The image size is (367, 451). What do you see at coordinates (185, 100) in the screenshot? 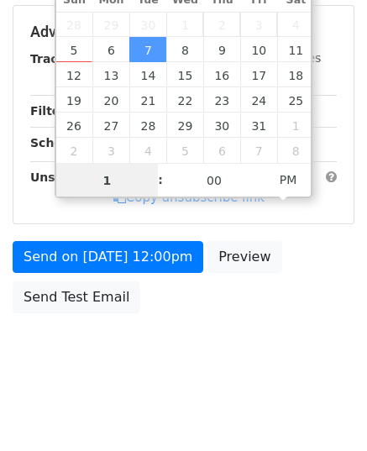
I see `span: October 22, 2025` at bounding box center [185, 100].